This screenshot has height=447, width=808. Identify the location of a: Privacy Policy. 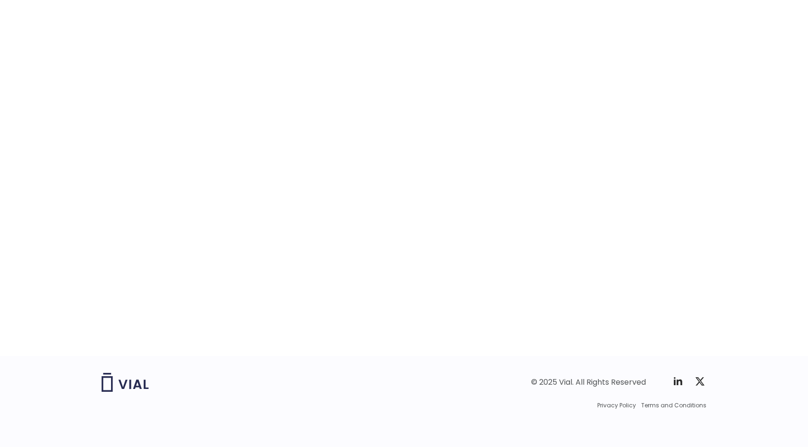
(617, 406).